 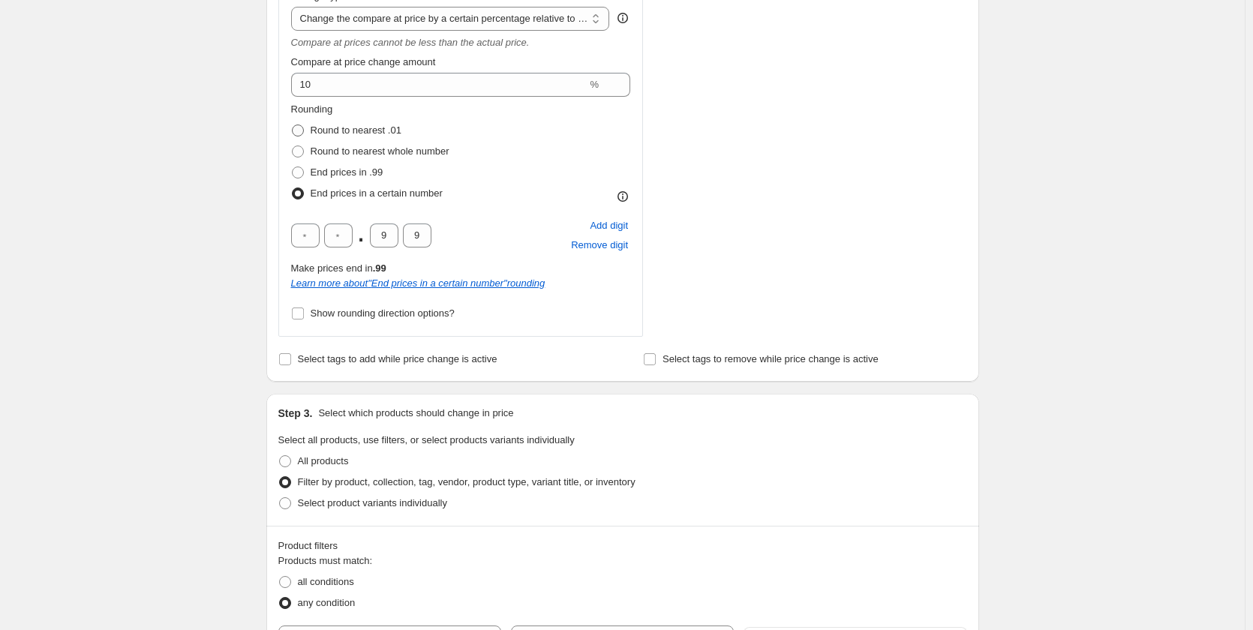 I want to click on span: Products must match:, so click(x=326, y=560).